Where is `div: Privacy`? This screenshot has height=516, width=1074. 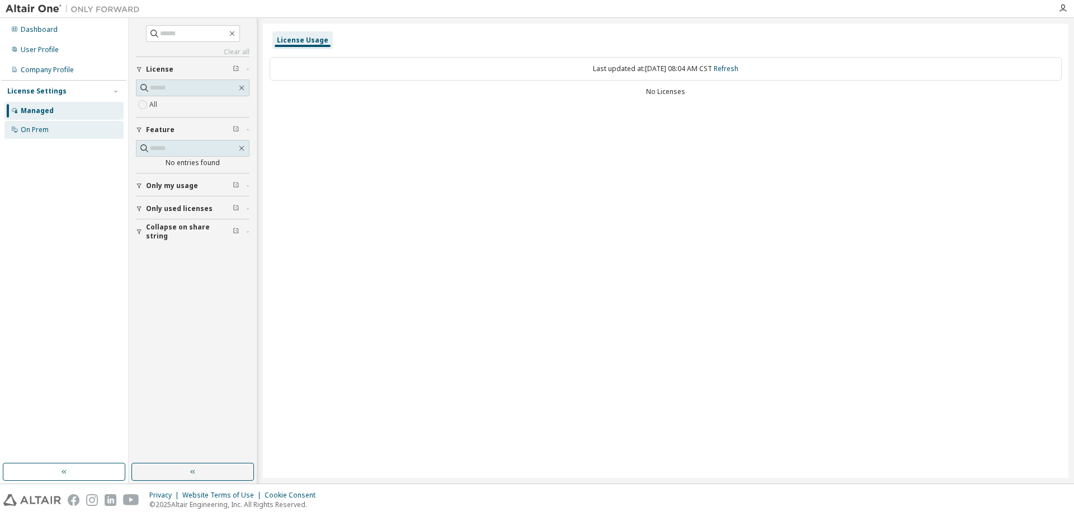 div: Privacy is located at coordinates (165, 495).